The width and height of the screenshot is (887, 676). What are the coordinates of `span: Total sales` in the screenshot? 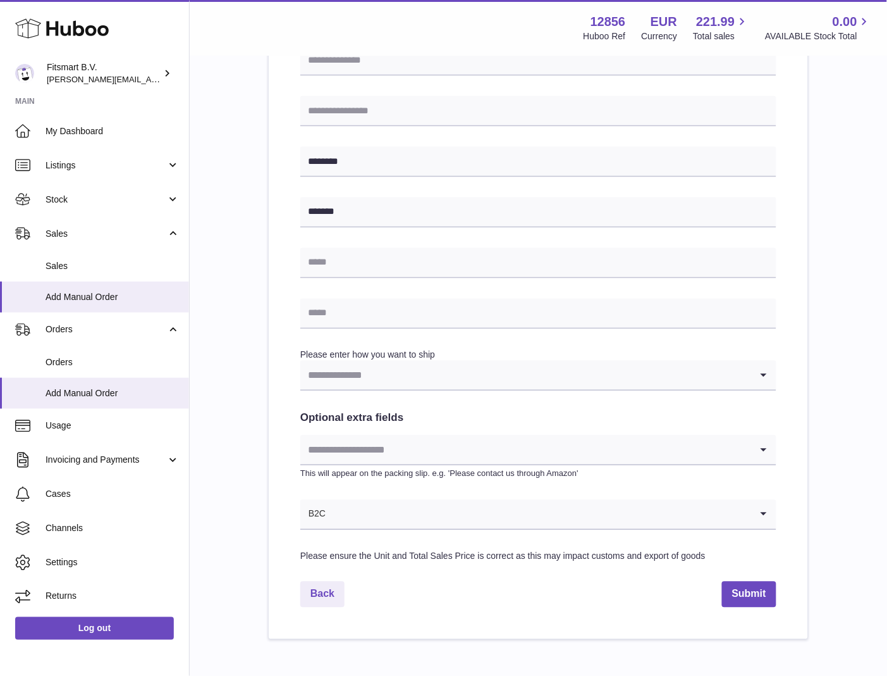 It's located at (721, 36).